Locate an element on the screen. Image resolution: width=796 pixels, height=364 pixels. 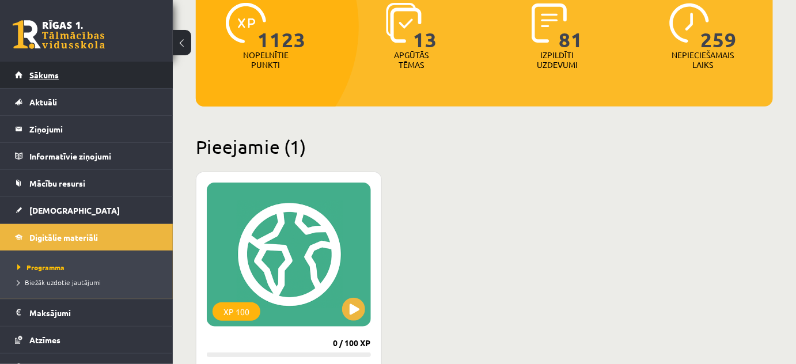
a: Informatīvie ziņojumi is located at coordinates (86, 156).